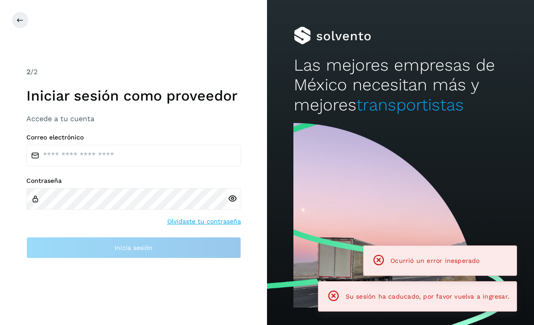 This screenshot has width=534, height=325. I want to click on a: Olvidaste tu contraseña, so click(204, 221).